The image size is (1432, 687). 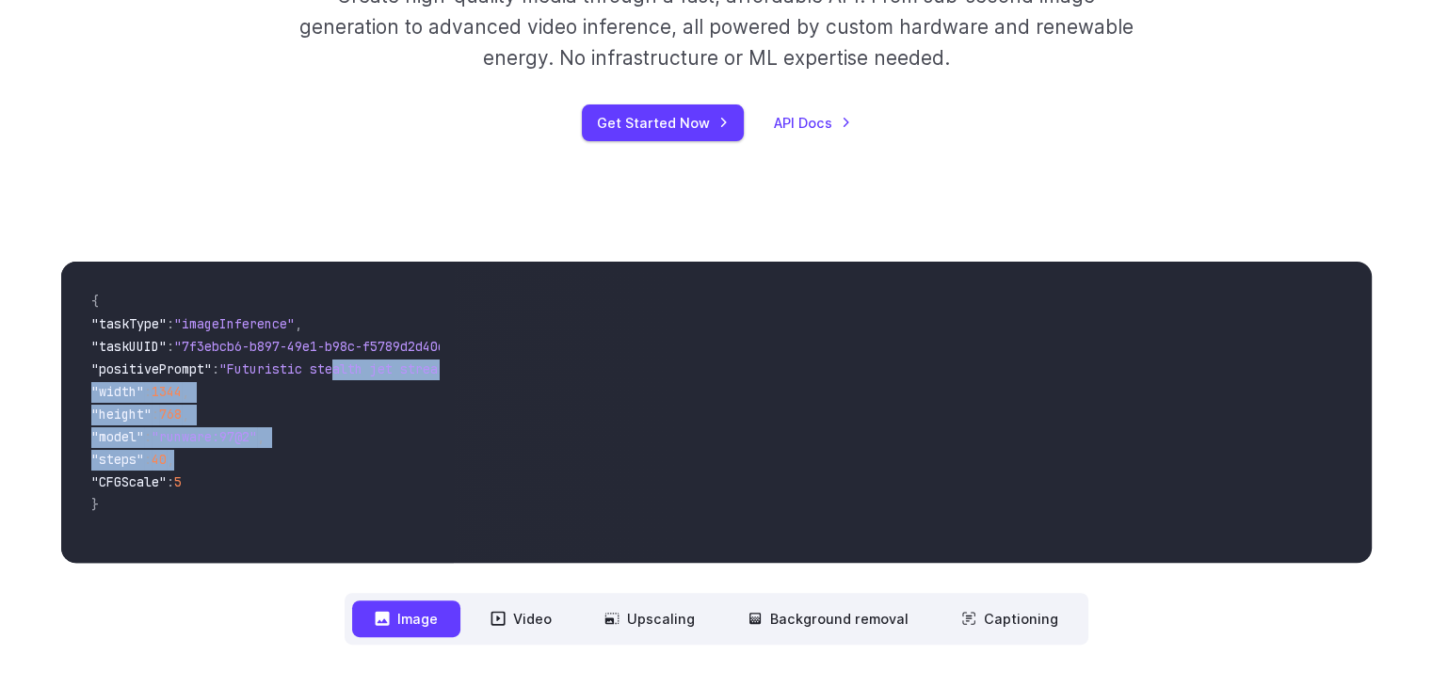 I want to click on a: Get Started Now, so click(x=663, y=122).